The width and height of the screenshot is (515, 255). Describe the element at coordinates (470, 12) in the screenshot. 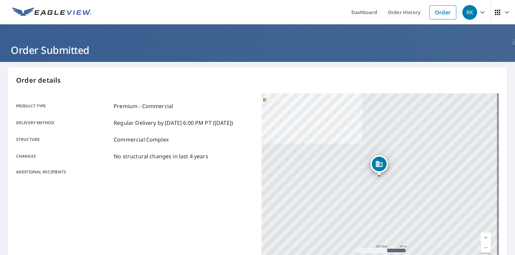

I see `div: RK` at that location.